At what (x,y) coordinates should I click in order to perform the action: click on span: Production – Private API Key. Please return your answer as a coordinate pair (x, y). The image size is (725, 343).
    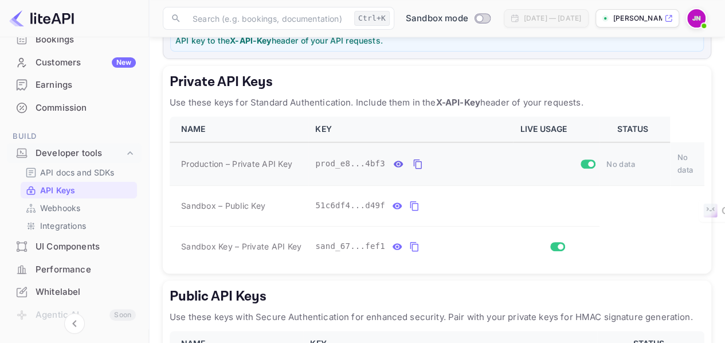
    Looking at the image, I should click on (237, 163).